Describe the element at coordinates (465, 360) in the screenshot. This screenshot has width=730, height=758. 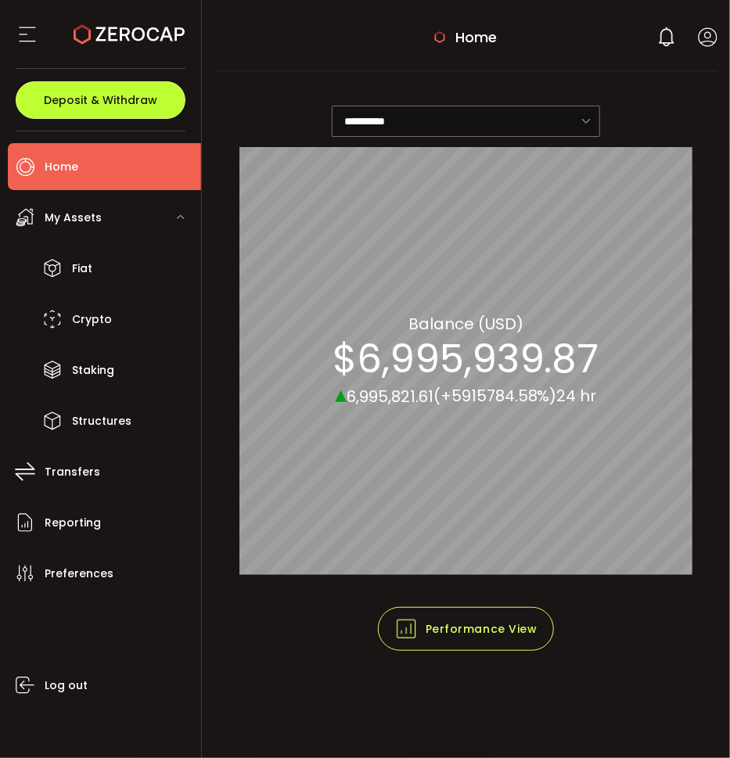
I see `section: $6,995,939.87` at that location.